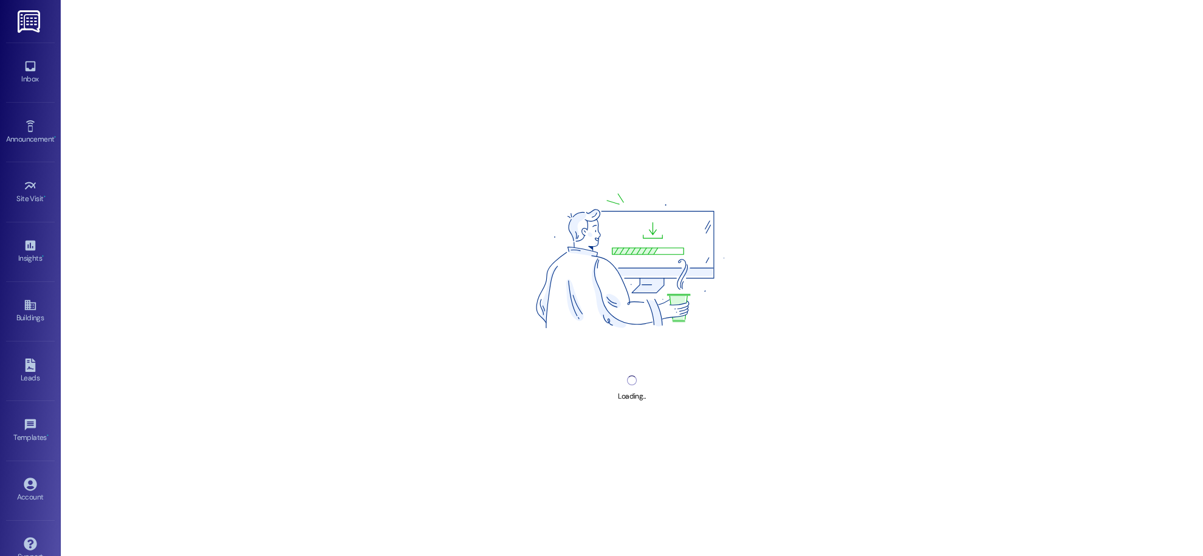  Describe the element at coordinates (30, 431) in the screenshot. I see `a: Templates •` at that location.